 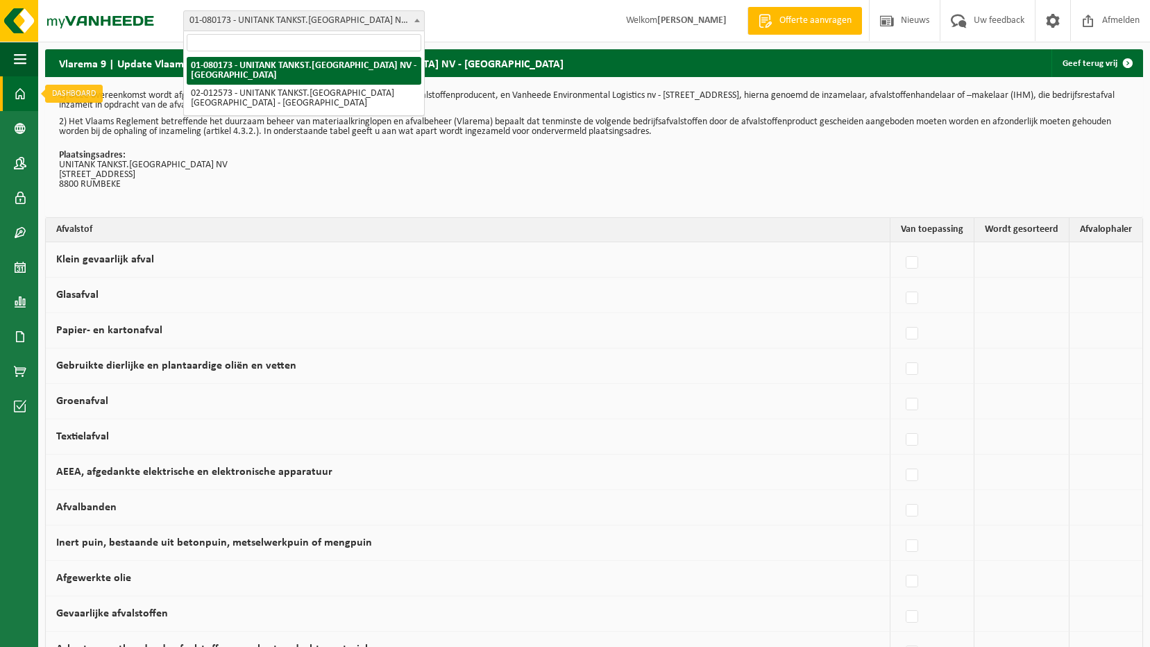 What do you see at coordinates (176, 366) in the screenshot?
I see `label: Gebruikte dierlijke en plantaardige oliën en vetten` at bounding box center [176, 366].